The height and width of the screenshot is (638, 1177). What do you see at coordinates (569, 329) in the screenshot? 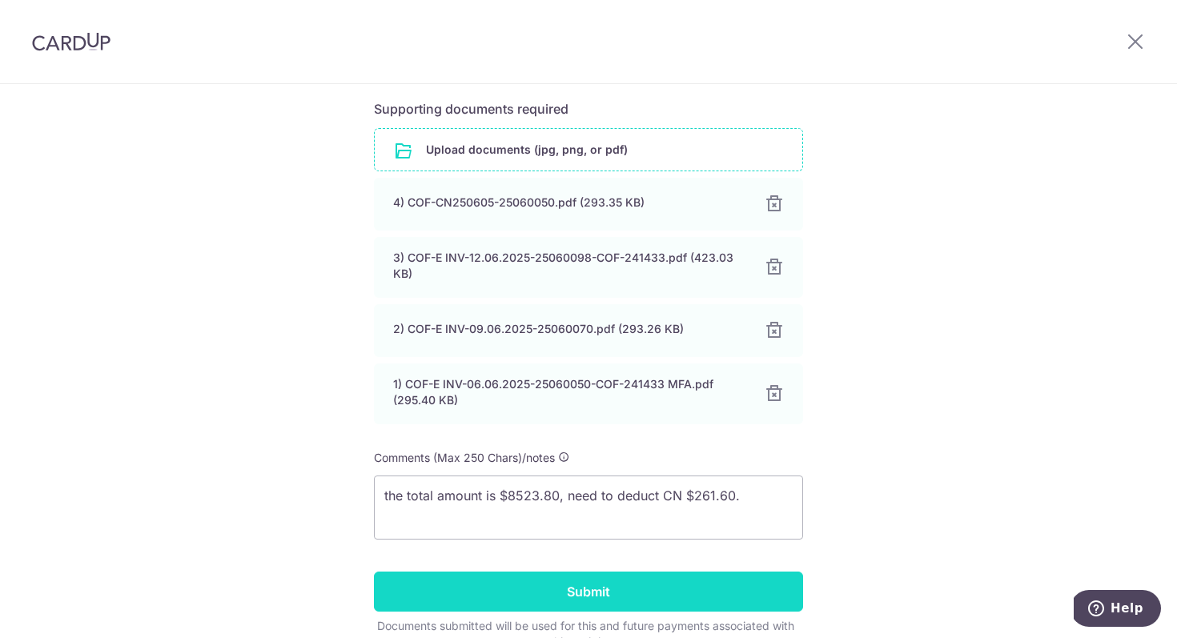
I see `div: 2) COF-E INV-09.06.2025-25060070.pdf (293.26 KB)` at bounding box center [569, 329].